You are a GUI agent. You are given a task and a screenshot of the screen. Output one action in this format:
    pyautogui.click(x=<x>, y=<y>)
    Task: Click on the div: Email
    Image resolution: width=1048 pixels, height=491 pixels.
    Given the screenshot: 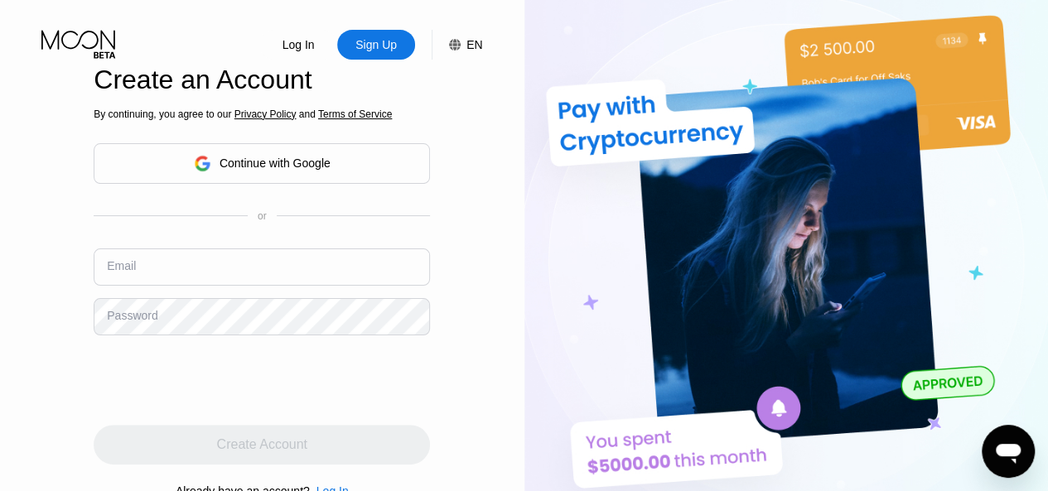 What is the action you would take?
    pyautogui.click(x=121, y=266)
    